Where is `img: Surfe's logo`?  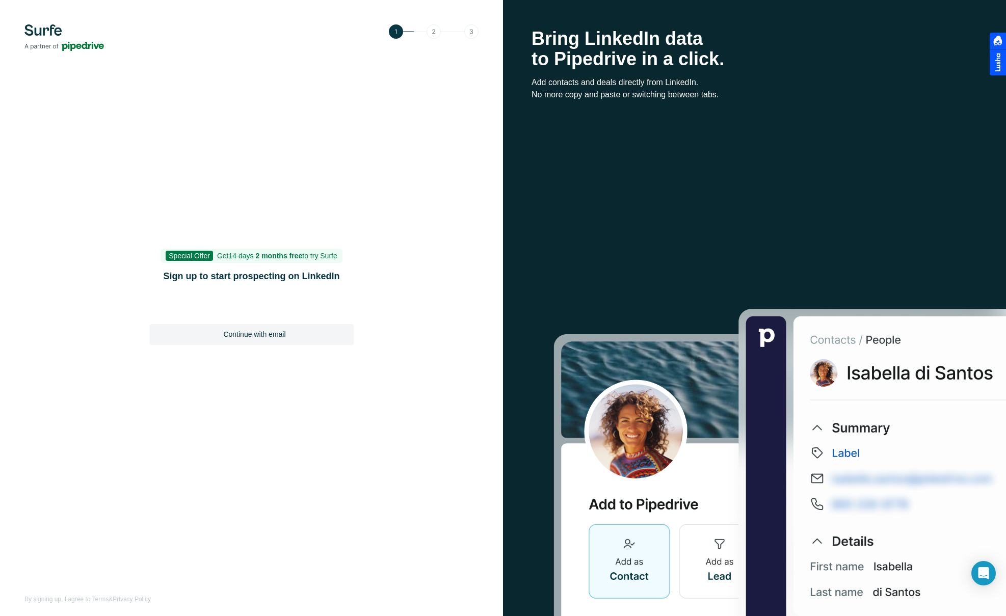 img: Surfe's logo is located at coordinates (64, 38).